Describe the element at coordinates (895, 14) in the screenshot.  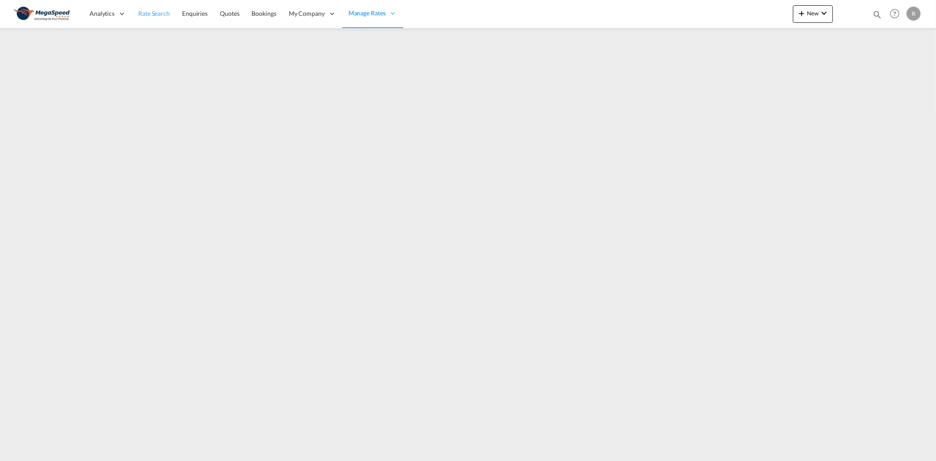
I see `span: Help` at that location.